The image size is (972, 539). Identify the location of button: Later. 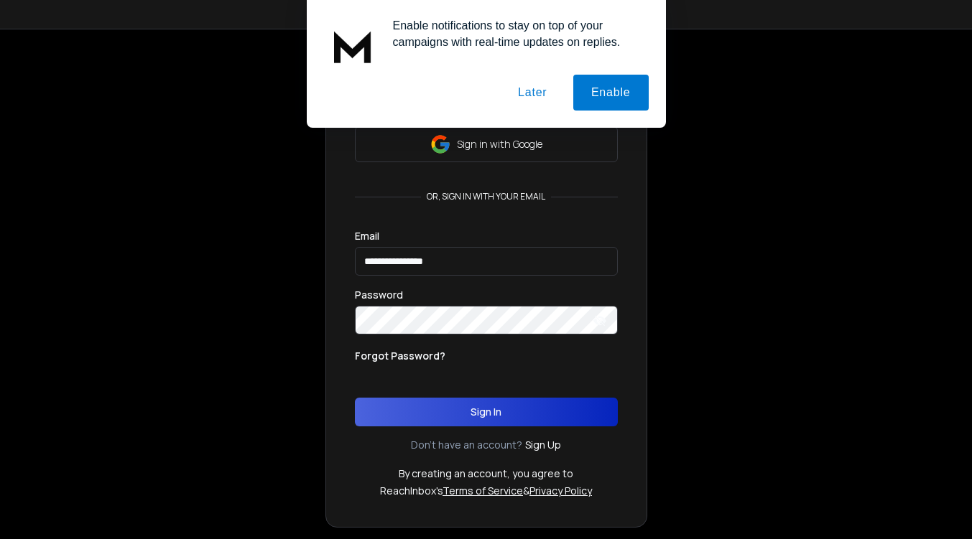
(532, 93).